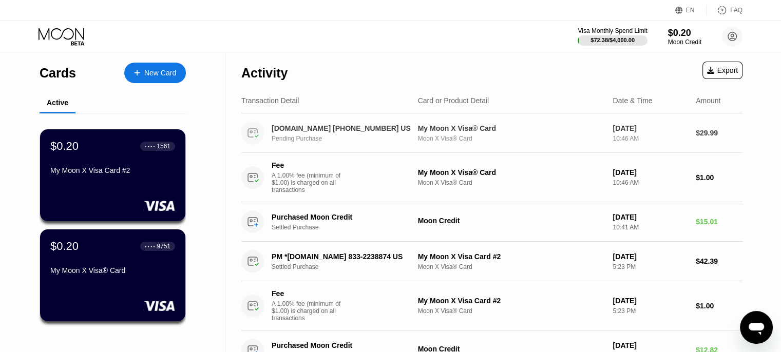  I want to click on div: Card or Product Detail, so click(454, 101).